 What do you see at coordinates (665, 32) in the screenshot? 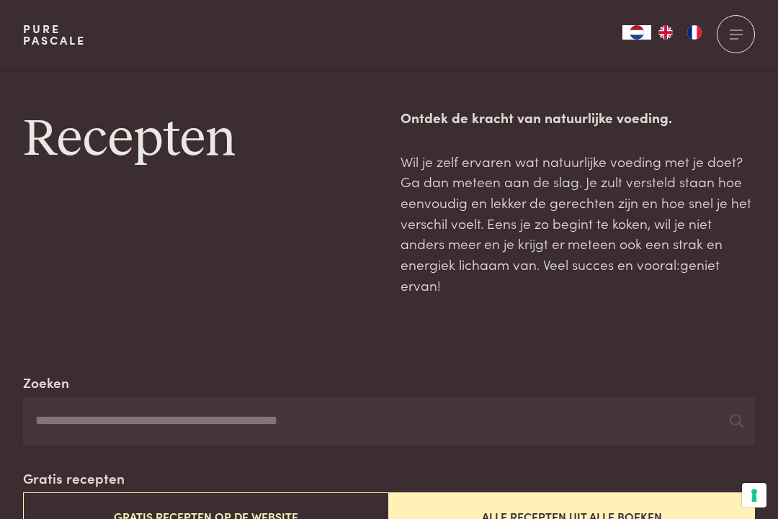
I see `a: EN` at bounding box center [665, 32].